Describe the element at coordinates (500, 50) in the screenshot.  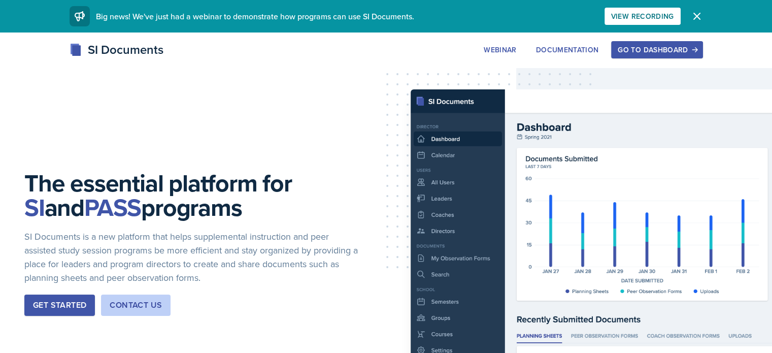
I see `button: Webinar` at that location.